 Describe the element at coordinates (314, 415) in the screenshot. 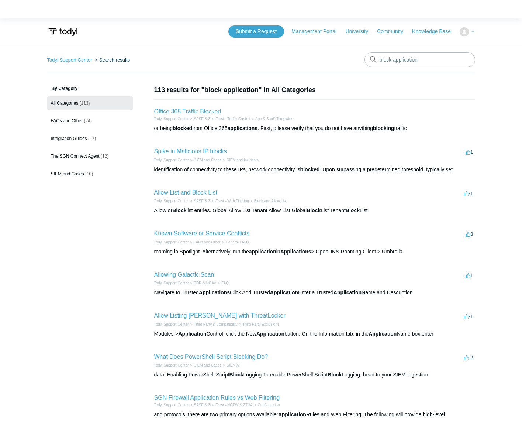

I see `div: and protocols, there are two primary options available: Rules and Web Filtering. The following wi...` at that location.